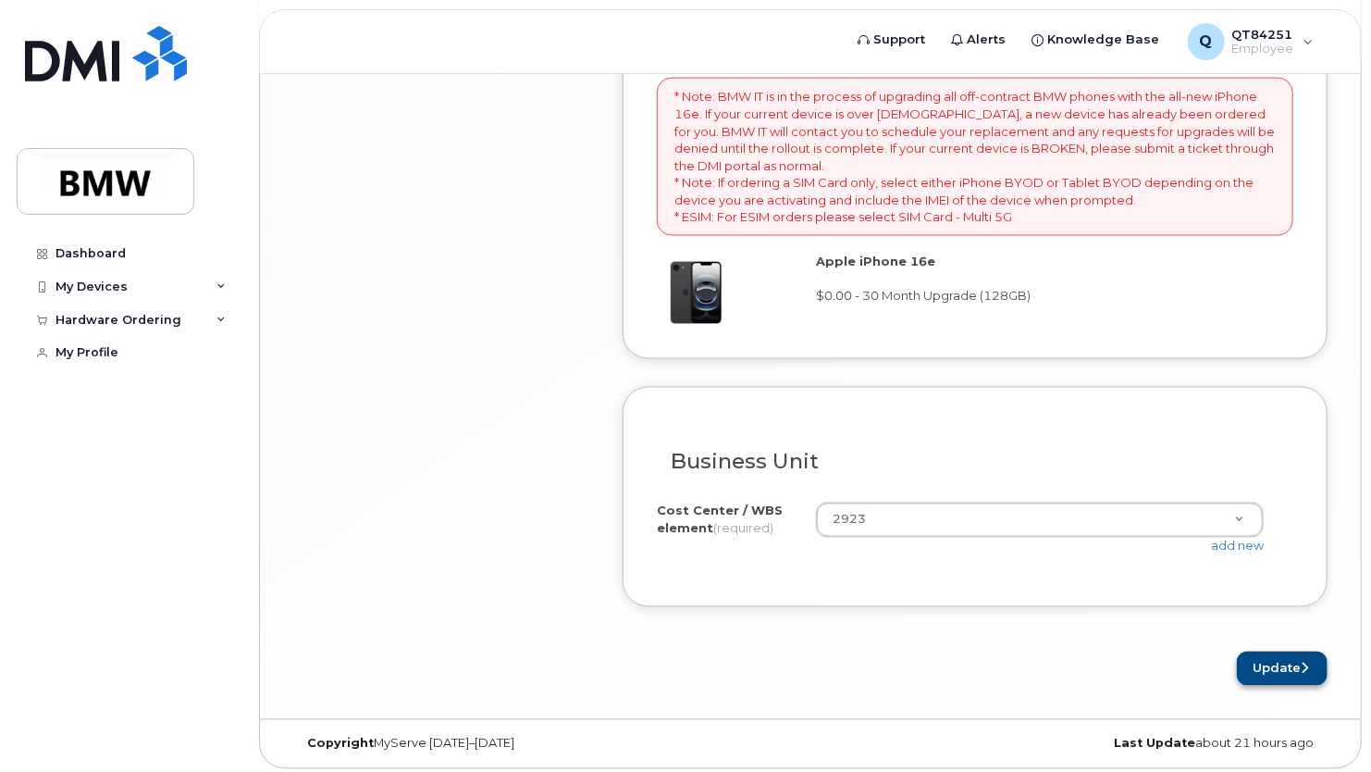 Image resolution: width=1371 pixels, height=772 pixels. What do you see at coordinates (729, 519) in the screenshot?
I see `label: Cost Center / WBS element` at bounding box center [729, 519].